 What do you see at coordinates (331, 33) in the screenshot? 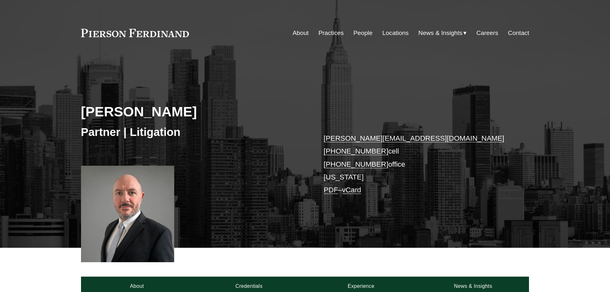
I see `a: Practices` at bounding box center [331, 33].